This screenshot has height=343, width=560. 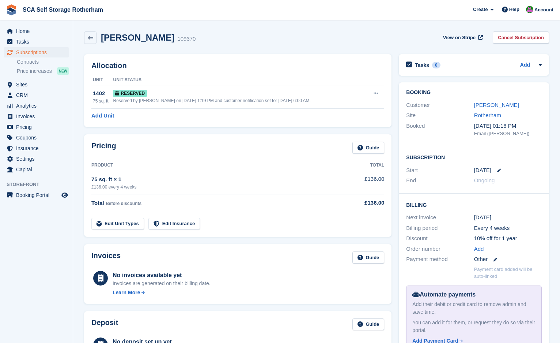 What do you see at coordinates (38, 195) in the screenshot?
I see `span: Booking Portal` at bounding box center [38, 195].